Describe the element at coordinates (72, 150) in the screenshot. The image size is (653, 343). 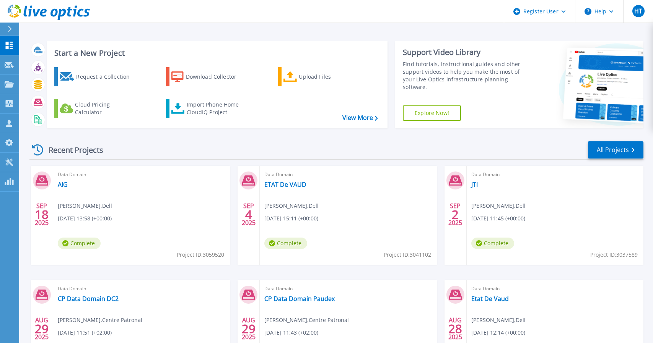
I see `div: Recent Projects` at that location.